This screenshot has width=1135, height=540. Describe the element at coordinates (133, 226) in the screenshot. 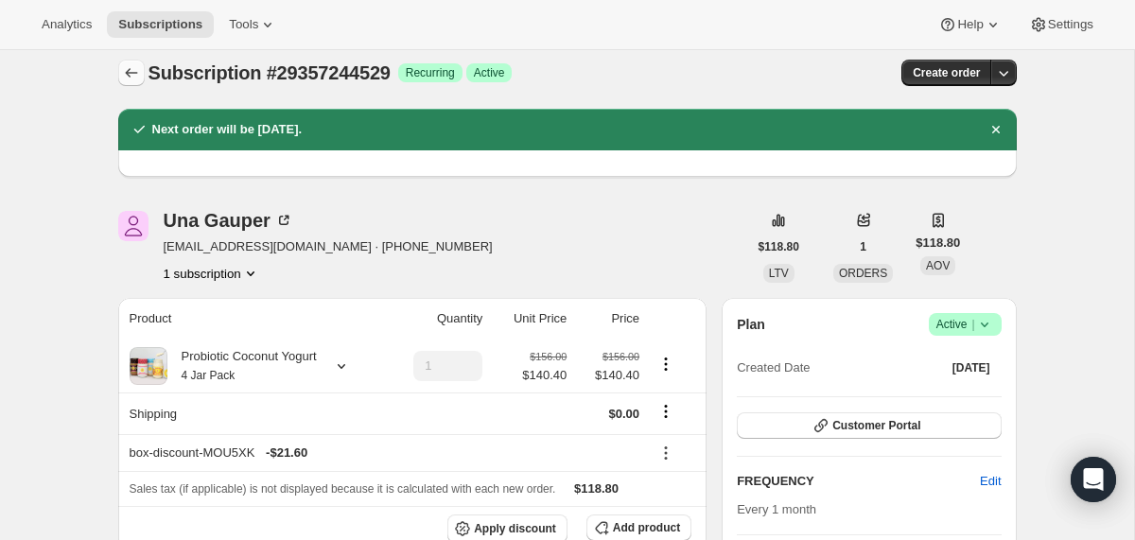

I see `span: Una Gauper` at that location.